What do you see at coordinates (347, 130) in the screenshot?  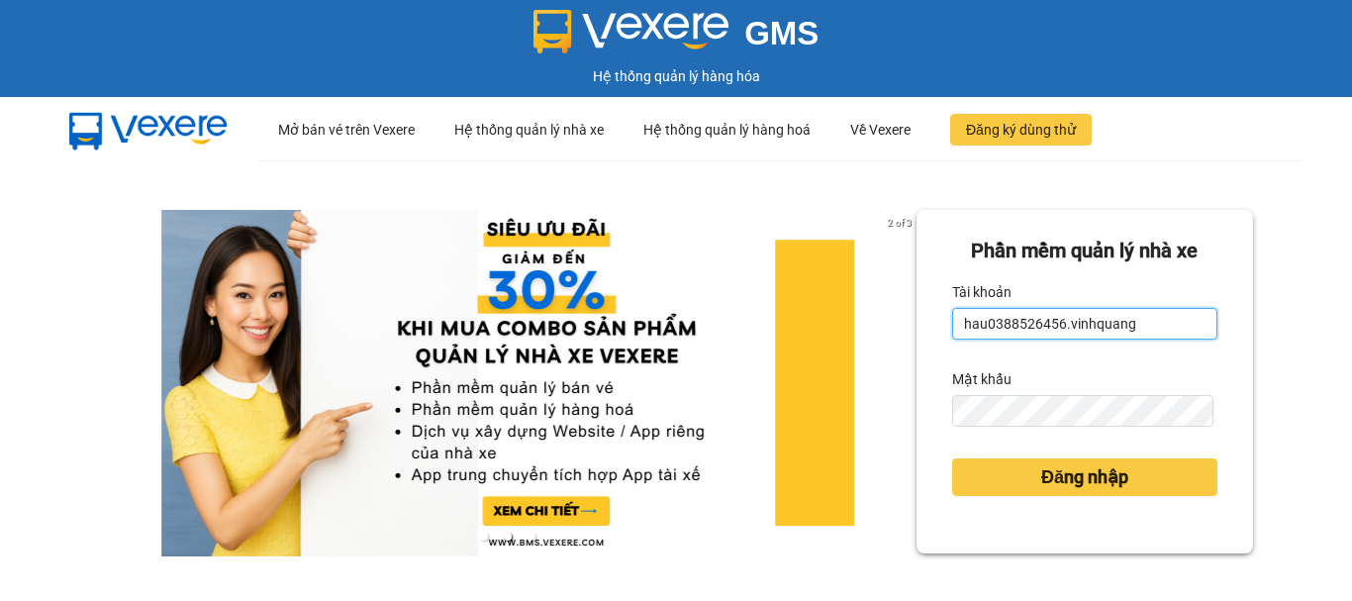 I see `div: Mở bán vé trên Vexere` at bounding box center [347, 130].